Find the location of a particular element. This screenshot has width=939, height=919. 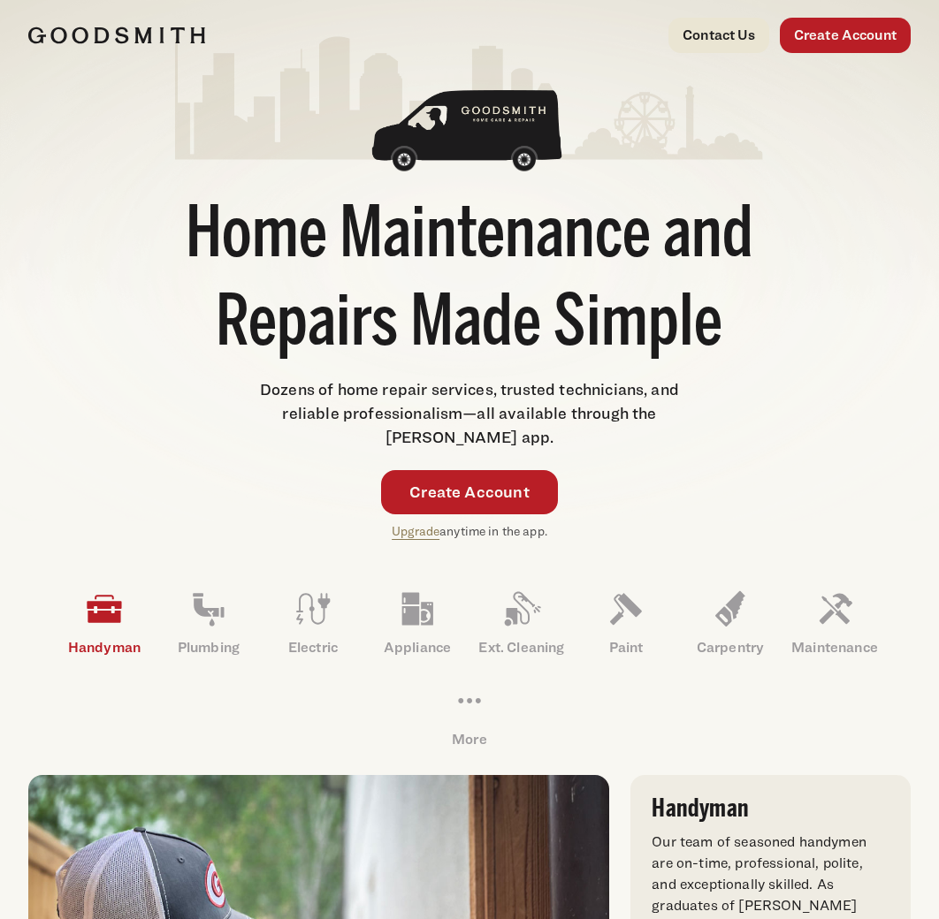

h3: Handyman is located at coordinates (770, 809).